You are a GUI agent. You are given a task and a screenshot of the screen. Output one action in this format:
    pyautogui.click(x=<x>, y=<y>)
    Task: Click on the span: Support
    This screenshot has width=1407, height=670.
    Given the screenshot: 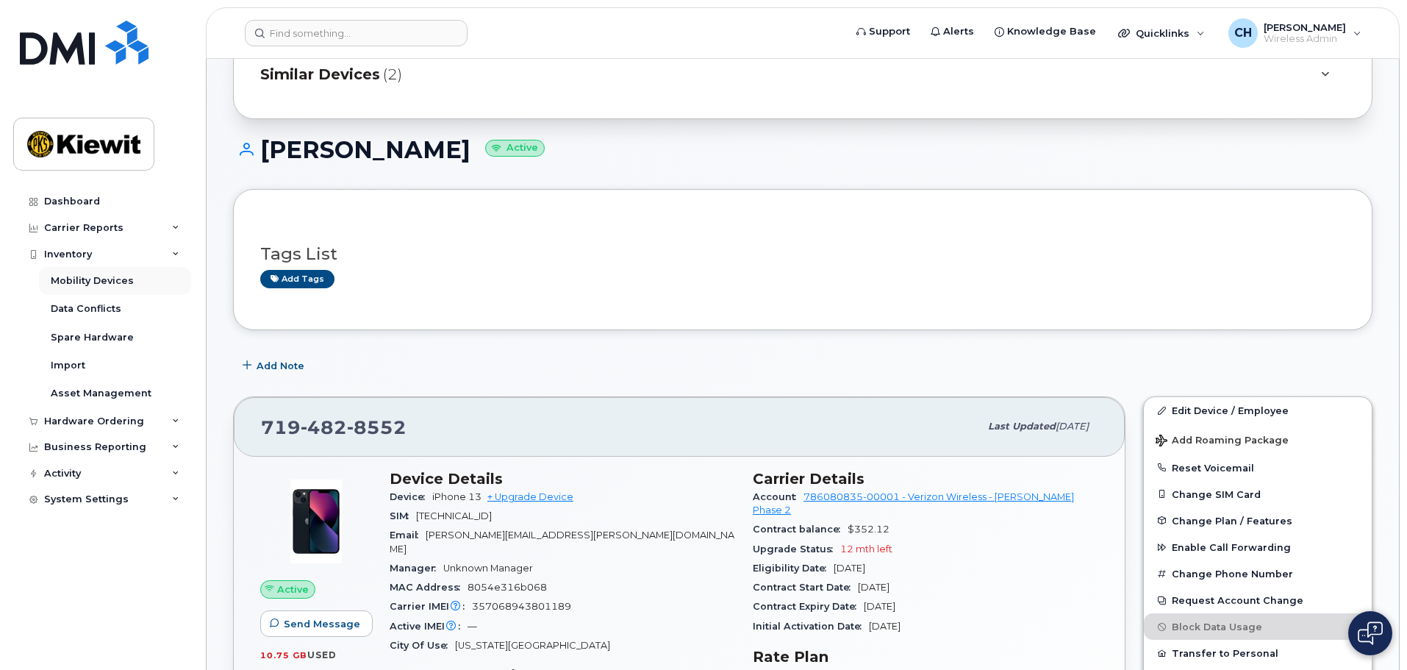 What is the action you would take?
    pyautogui.click(x=890, y=32)
    